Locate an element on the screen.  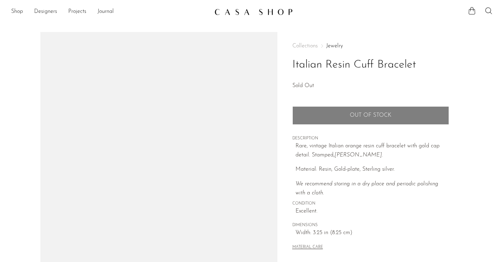
span: Sold Out is located at coordinates (303, 86).